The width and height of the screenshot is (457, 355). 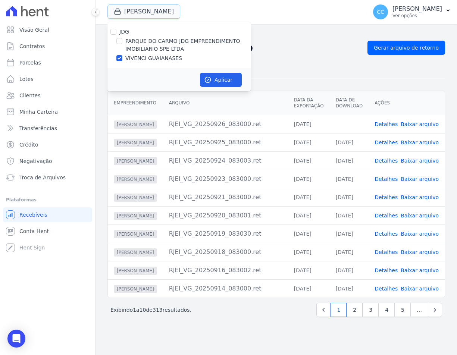 I want to click on span: Transferências, so click(x=38, y=128).